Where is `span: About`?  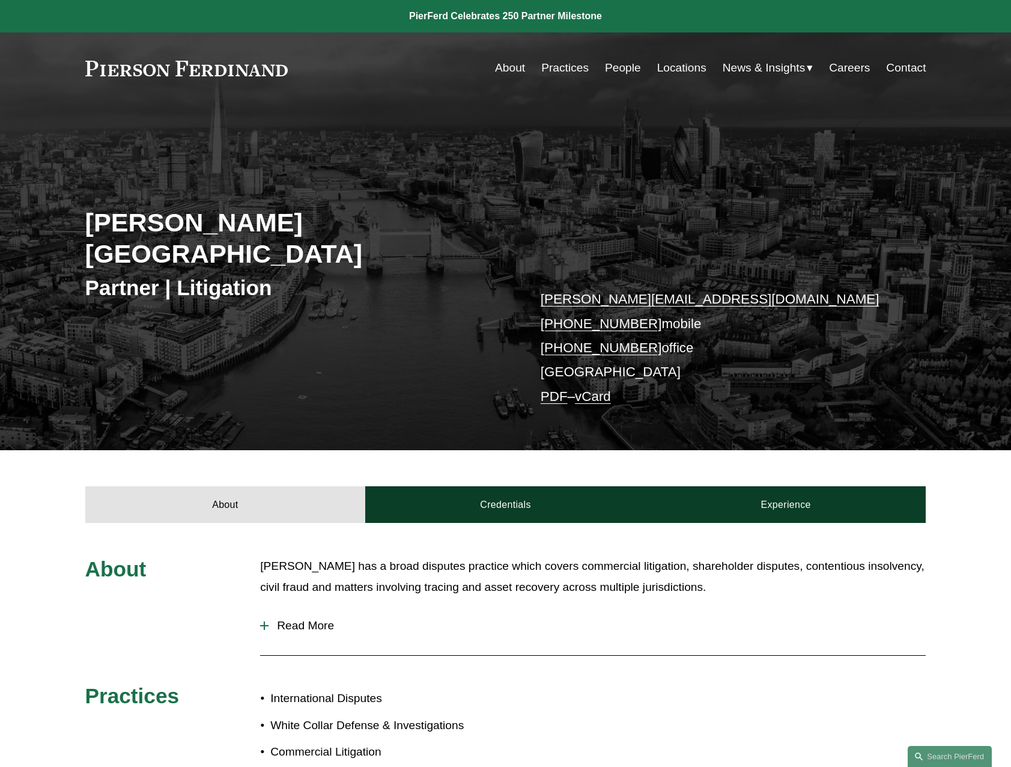 span: About is located at coordinates (116, 568).